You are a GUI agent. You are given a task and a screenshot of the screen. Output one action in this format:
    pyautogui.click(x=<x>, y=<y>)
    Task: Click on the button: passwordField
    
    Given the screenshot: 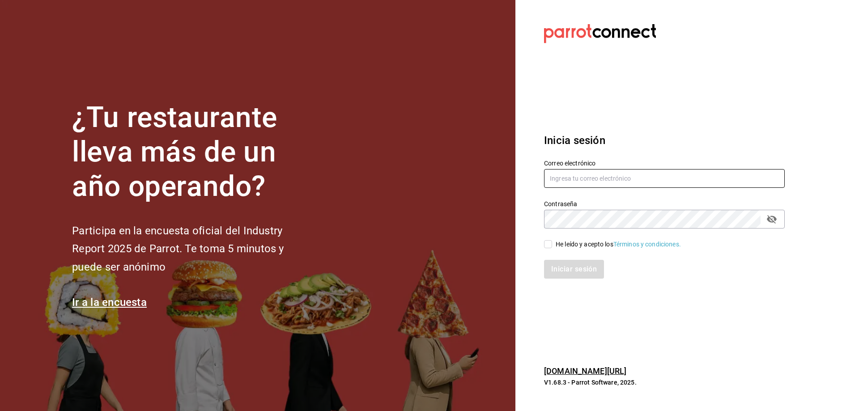 What is the action you would take?
    pyautogui.click(x=772, y=219)
    